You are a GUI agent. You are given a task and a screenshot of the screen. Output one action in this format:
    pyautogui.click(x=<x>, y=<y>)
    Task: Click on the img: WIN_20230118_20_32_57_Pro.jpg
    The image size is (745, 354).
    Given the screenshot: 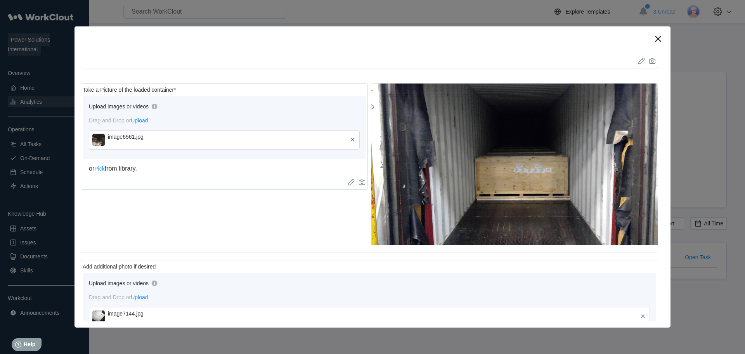 What is the action you would take?
    pyautogui.click(x=515, y=164)
    